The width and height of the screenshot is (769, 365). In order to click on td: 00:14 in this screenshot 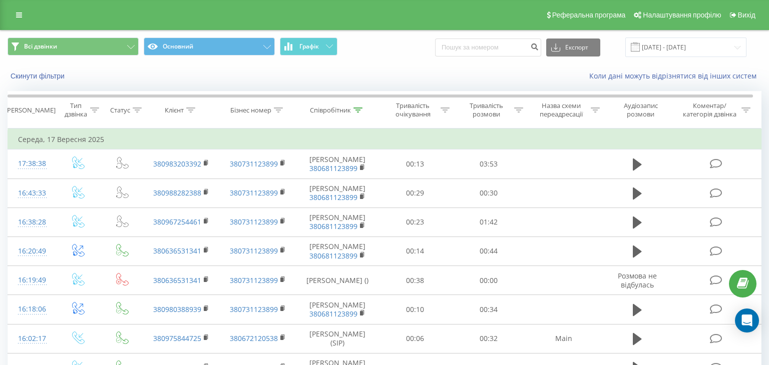, I will do `click(415, 251)`.